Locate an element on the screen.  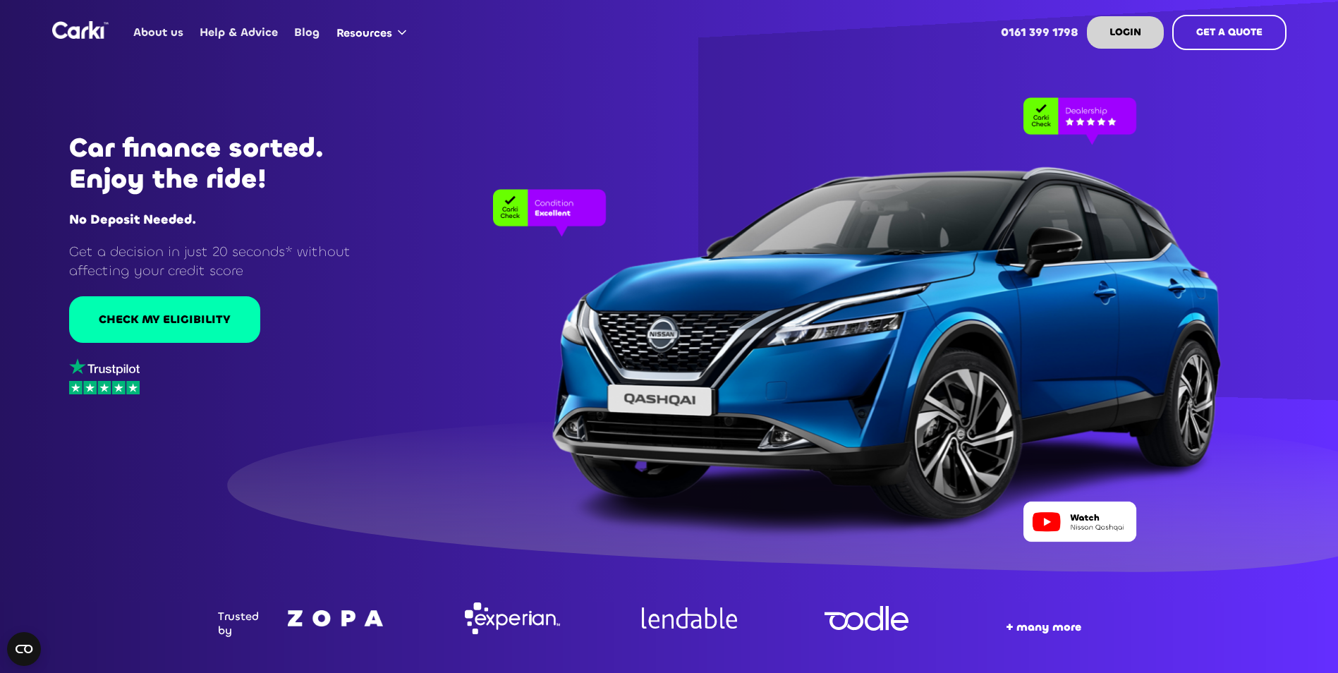
strong: 0161 399 1798 is located at coordinates (1040, 32).